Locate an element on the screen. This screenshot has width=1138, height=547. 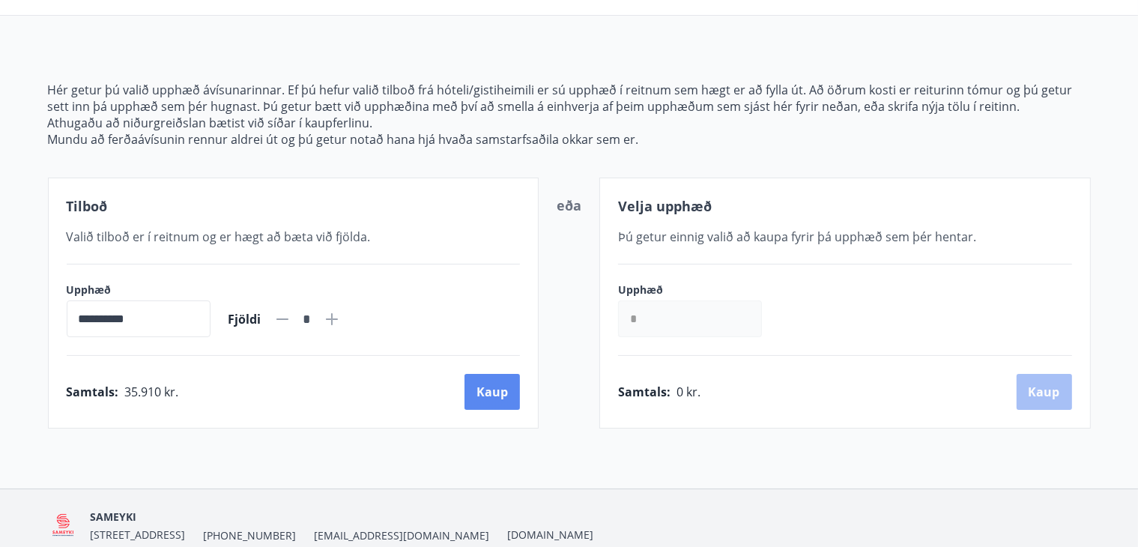
img: 5QO2FORUuMeaEQbdwbcTl28EtwdGrpJ2a0ZOehIg.png is located at coordinates (63, 525).